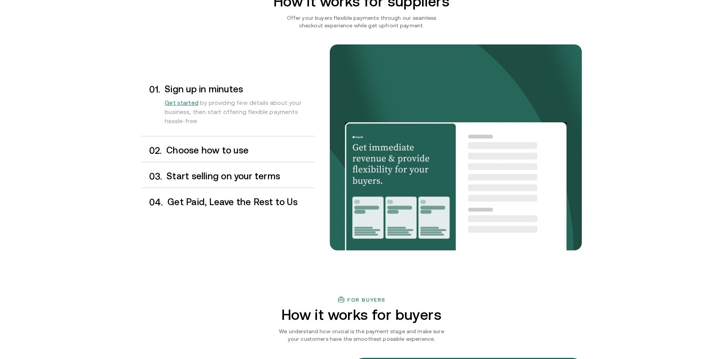 The width and height of the screenshot is (723, 359). I want to click on a: Get started, so click(182, 103).